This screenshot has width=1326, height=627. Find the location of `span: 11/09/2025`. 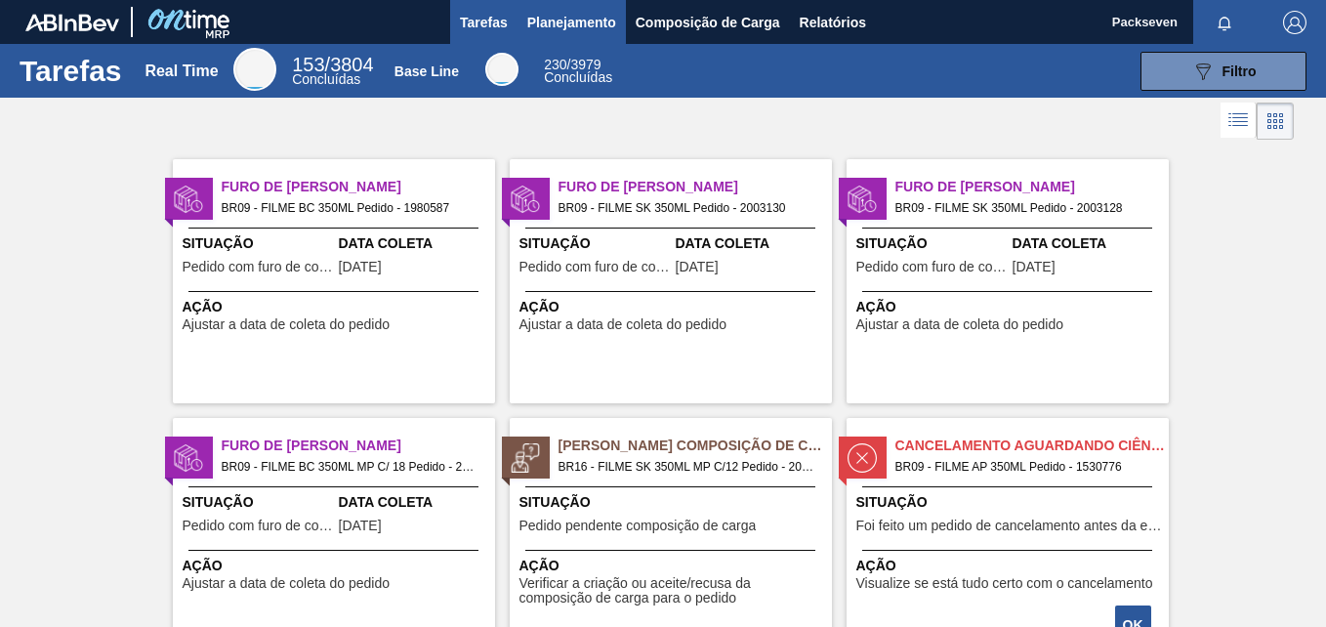

span: 11/09/2025 is located at coordinates (360, 267).